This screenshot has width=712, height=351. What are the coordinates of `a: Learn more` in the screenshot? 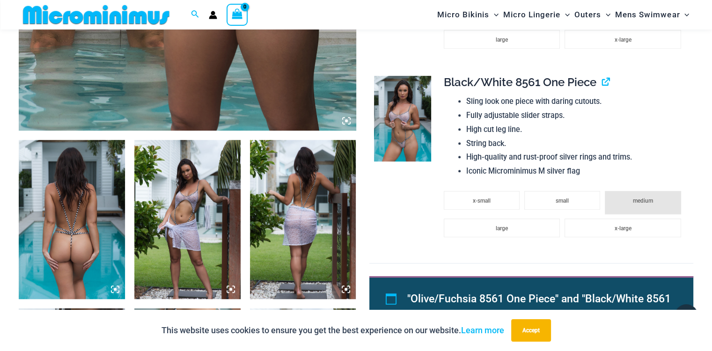 It's located at (483, 330).